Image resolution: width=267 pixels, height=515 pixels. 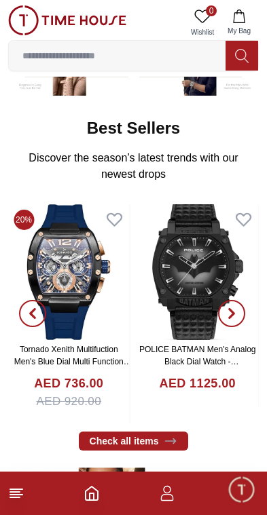 I want to click on span: Wishlist, so click(x=202, y=32).